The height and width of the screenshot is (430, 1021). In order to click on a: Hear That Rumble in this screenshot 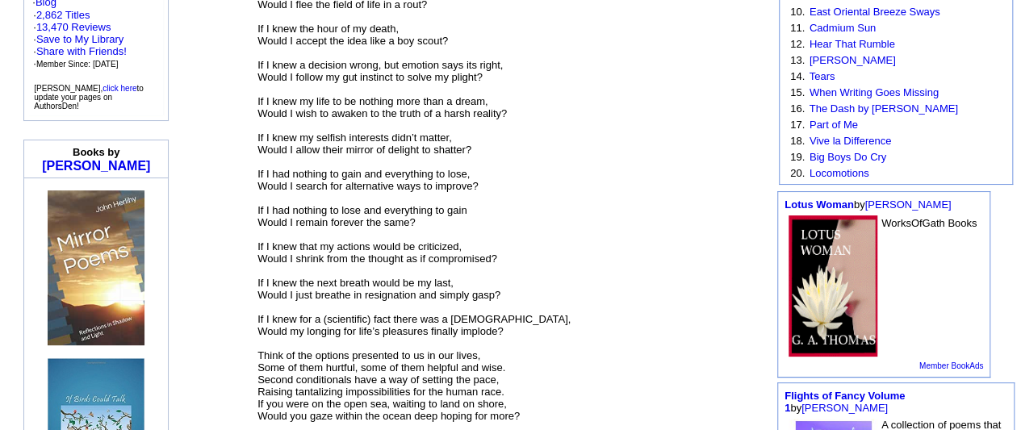, I will do `click(853, 44)`.